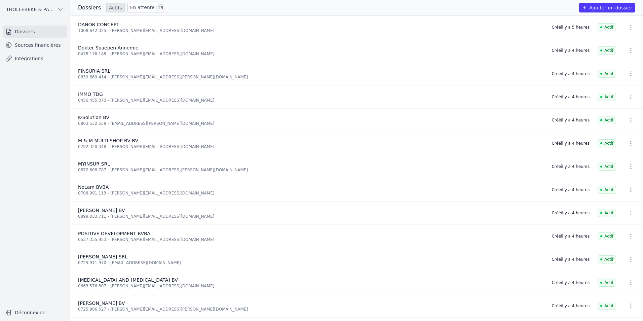  What do you see at coordinates (108, 141) in the screenshot?
I see `span: M & M MULTI SHOP BV BV` at bounding box center [108, 141].